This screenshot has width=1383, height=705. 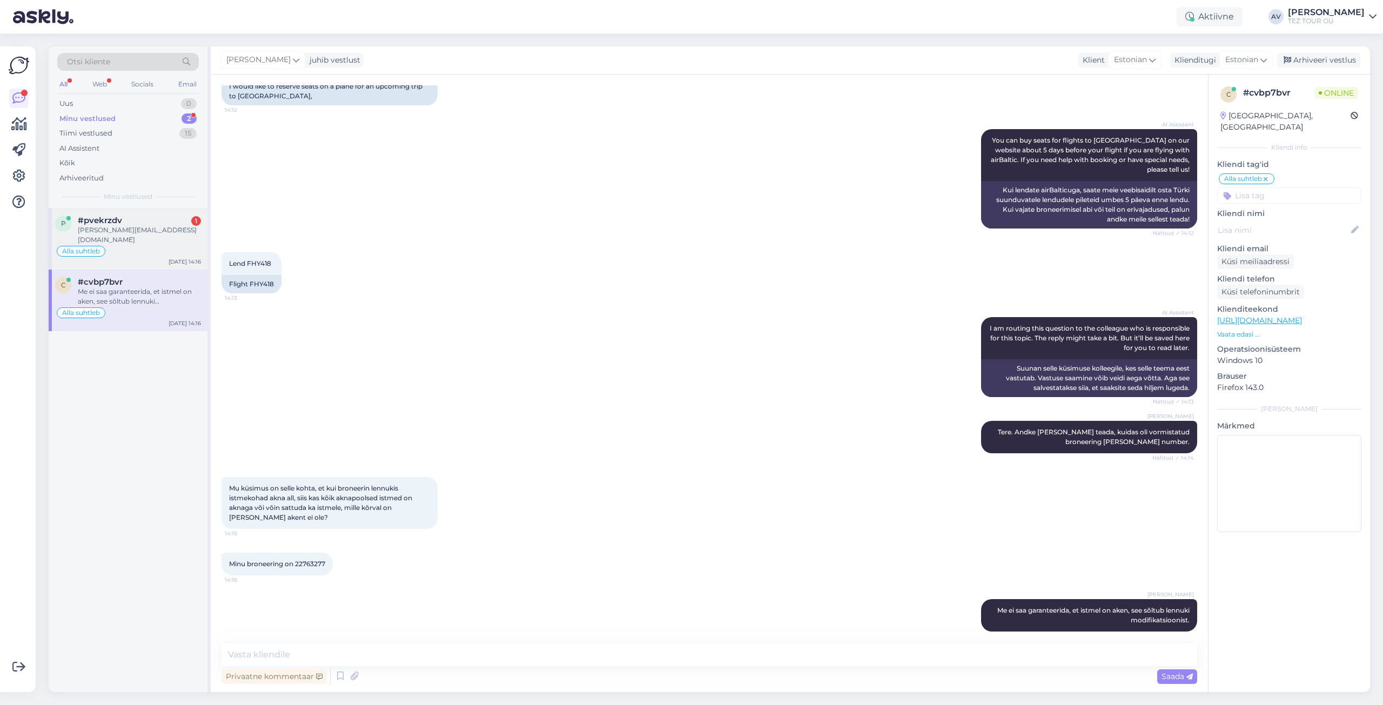 What do you see at coordinates (139, 297) in the screenshot?
I see `div: Me ei saa garanteerida, et istmel on aken, see sõltub lennuki modifikatsioonist.` at bounding box center [139, 297].